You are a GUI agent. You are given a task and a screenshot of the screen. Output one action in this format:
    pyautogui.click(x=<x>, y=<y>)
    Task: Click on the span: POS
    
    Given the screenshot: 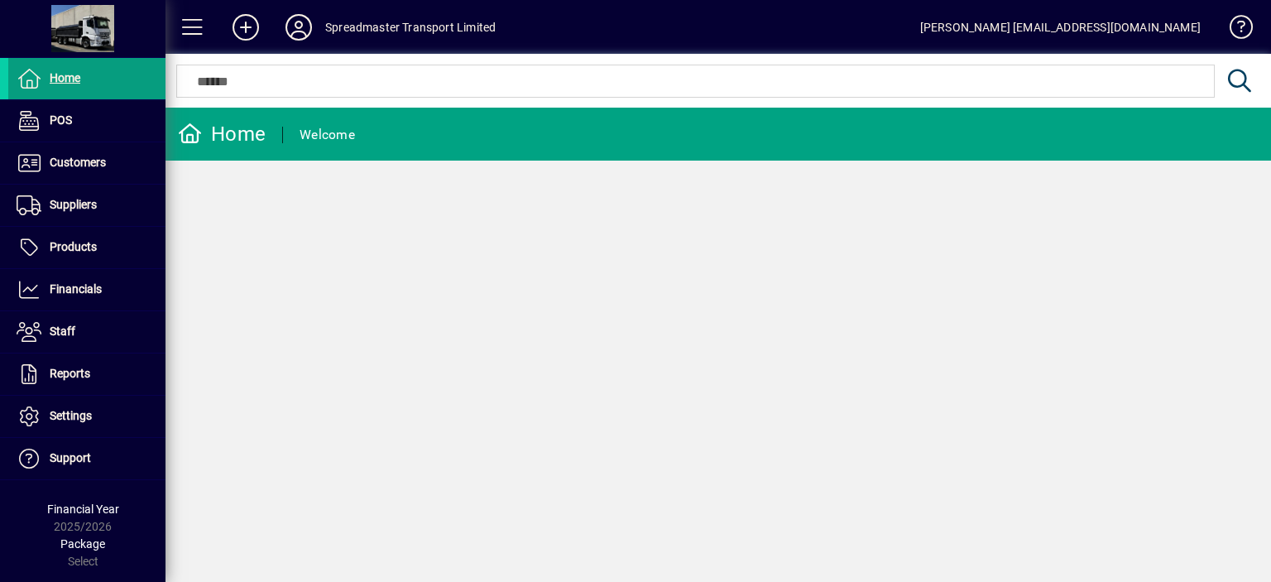 What is the action you would take?
    pyautogui.click(x=60, y=120)
    